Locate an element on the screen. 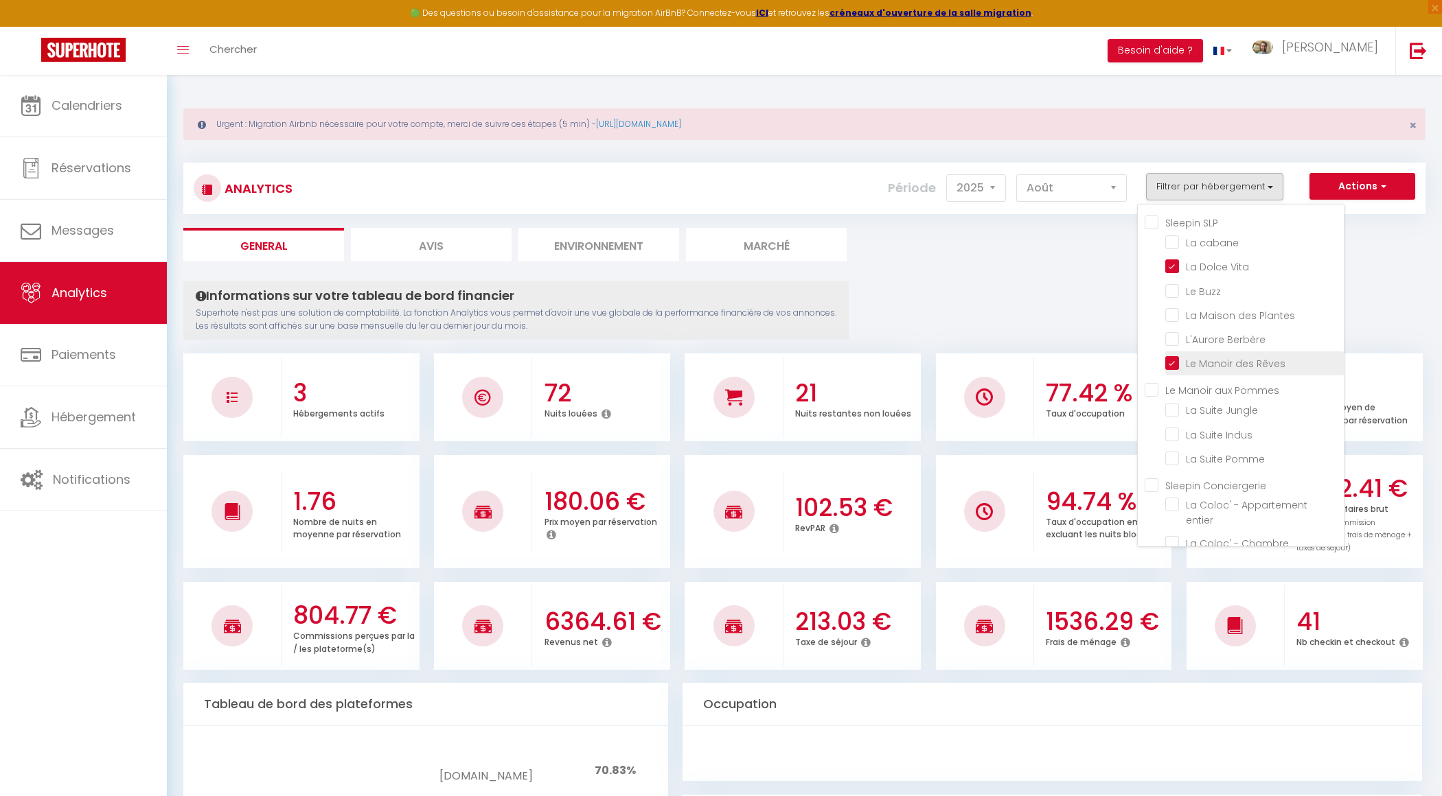  span: La Suite Pomme is located at coordinates (1225, 459).